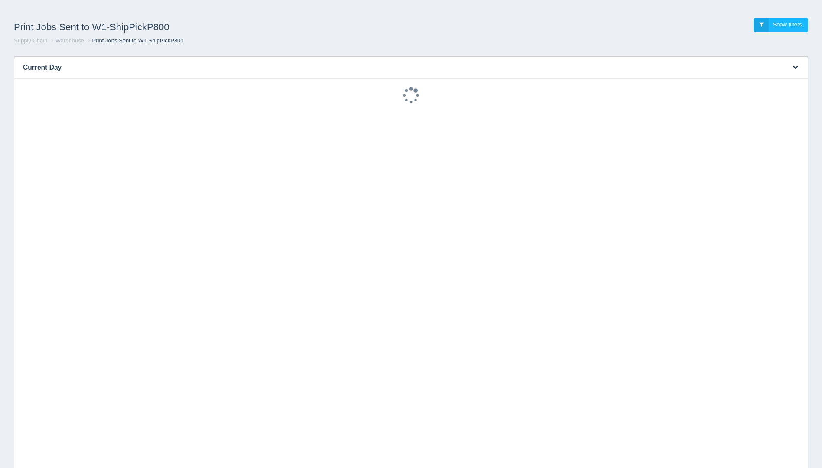 This screenshot has height=468, width=822. Describe the element at coordinates (70, 40) in the screenshot. I see `a: Warehouse` at that location.